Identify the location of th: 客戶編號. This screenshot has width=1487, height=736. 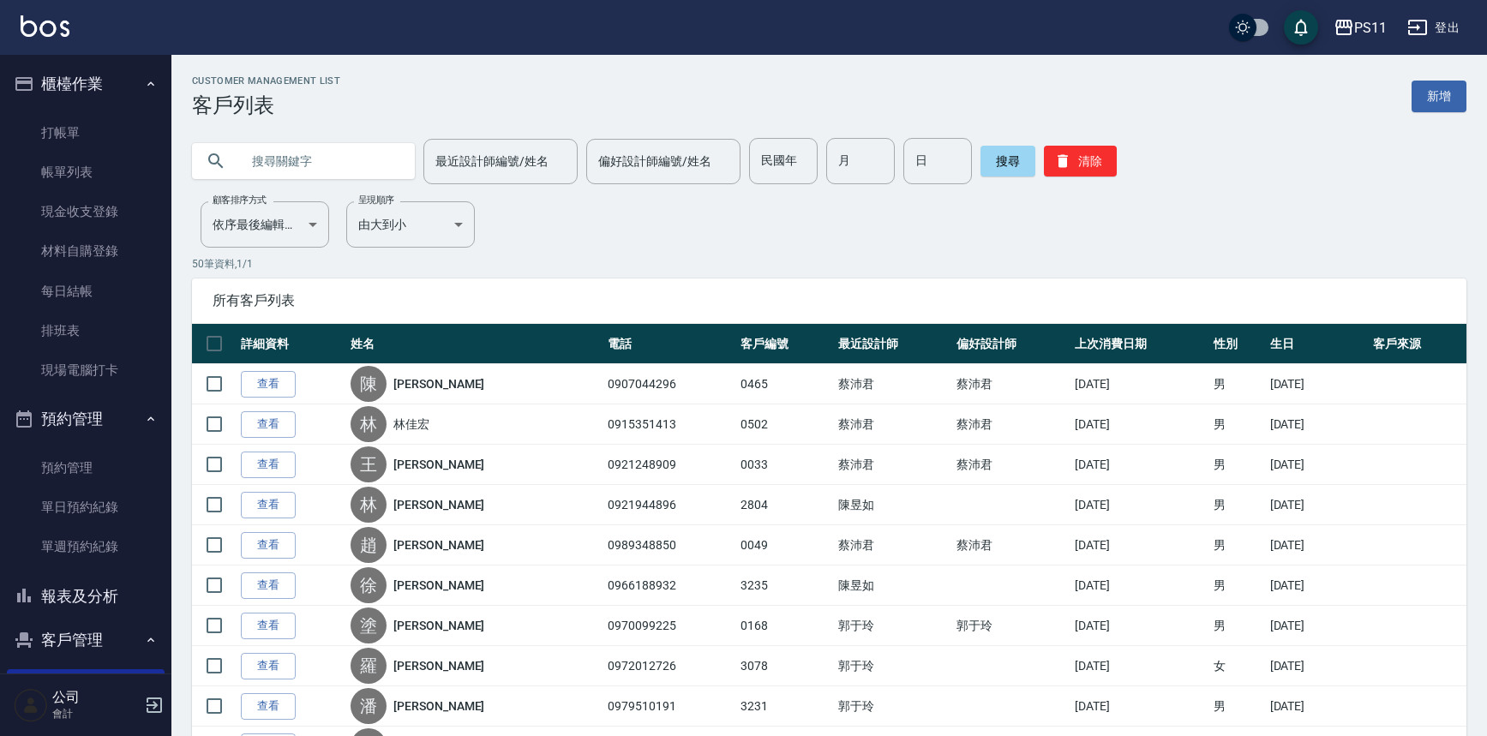
(785, 344).